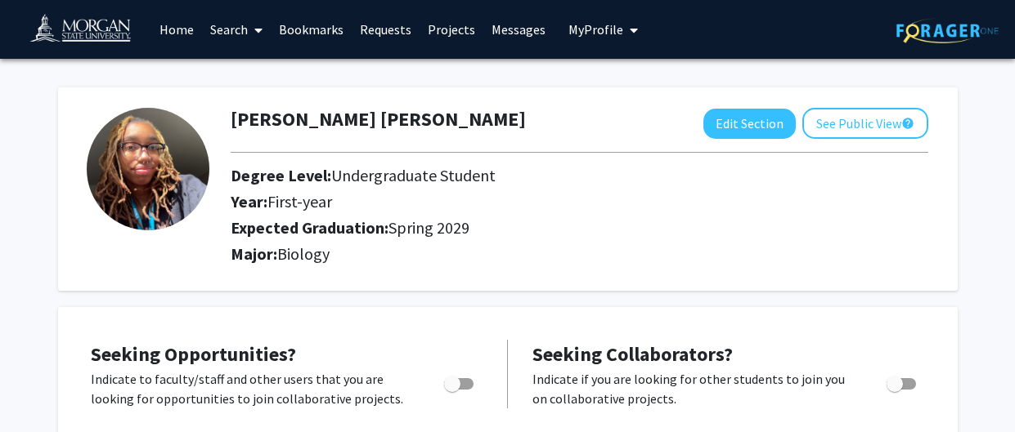 This screenshot has width=1015, height=432. I want to click on mat-icon: help, so click(907, 123).